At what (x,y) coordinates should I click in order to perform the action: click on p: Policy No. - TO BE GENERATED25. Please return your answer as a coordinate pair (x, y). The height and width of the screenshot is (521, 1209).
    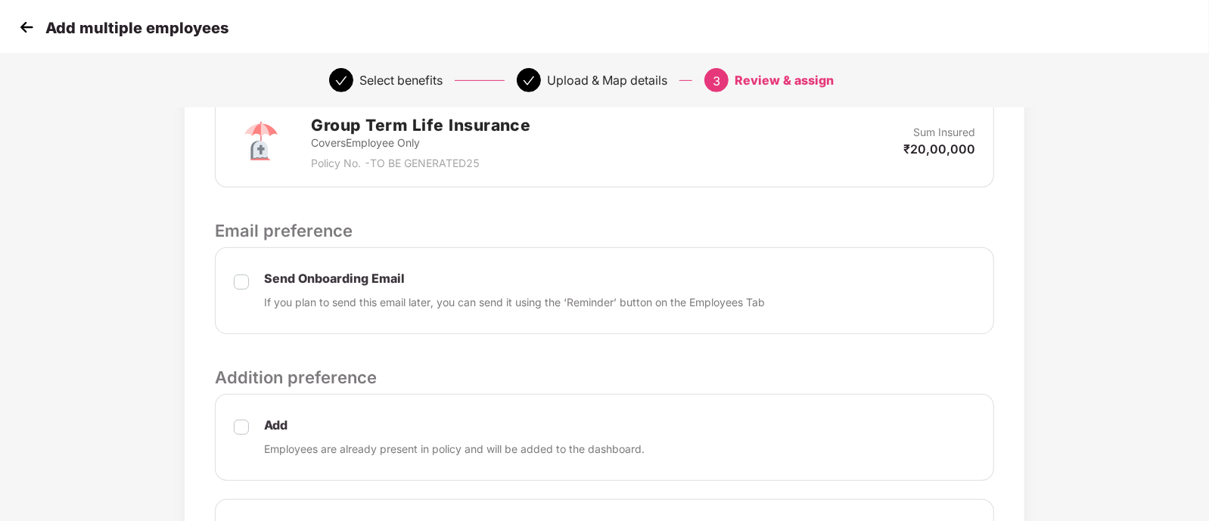
    Looking at the image, I should click on (421, 163).